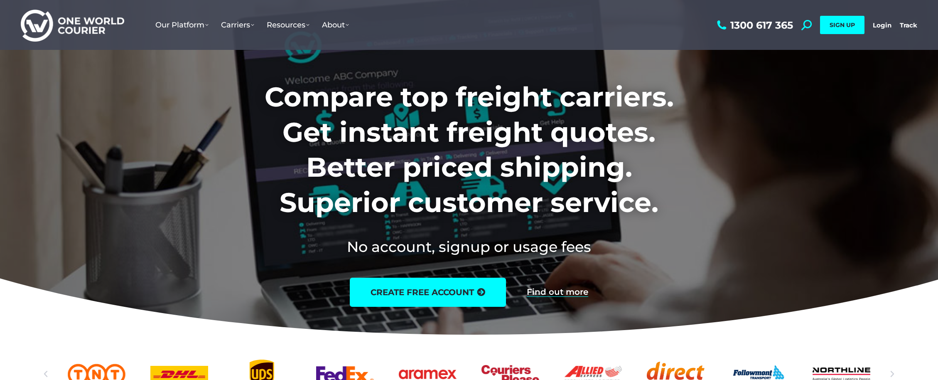 This screenshot has height=380, width=938. I want to click on span: Carriers, so click(238, 25).